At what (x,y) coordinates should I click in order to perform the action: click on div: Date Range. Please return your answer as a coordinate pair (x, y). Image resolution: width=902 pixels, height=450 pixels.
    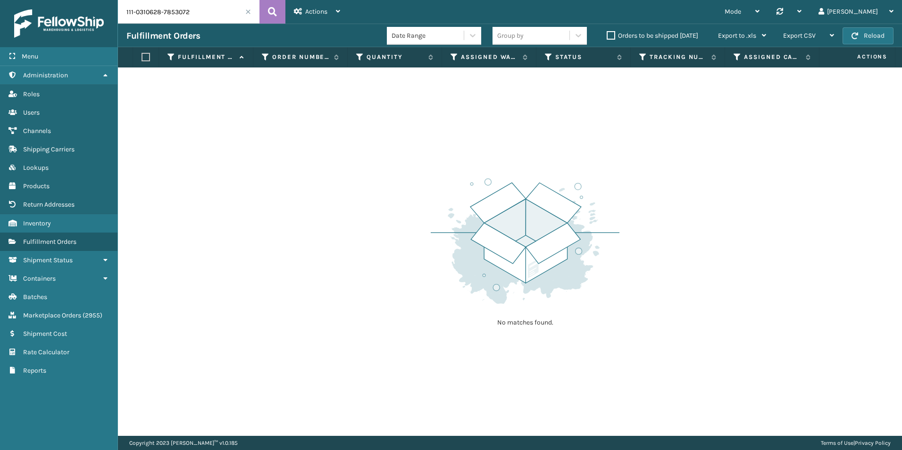
    Looking at the image, I should click on (428, 35).